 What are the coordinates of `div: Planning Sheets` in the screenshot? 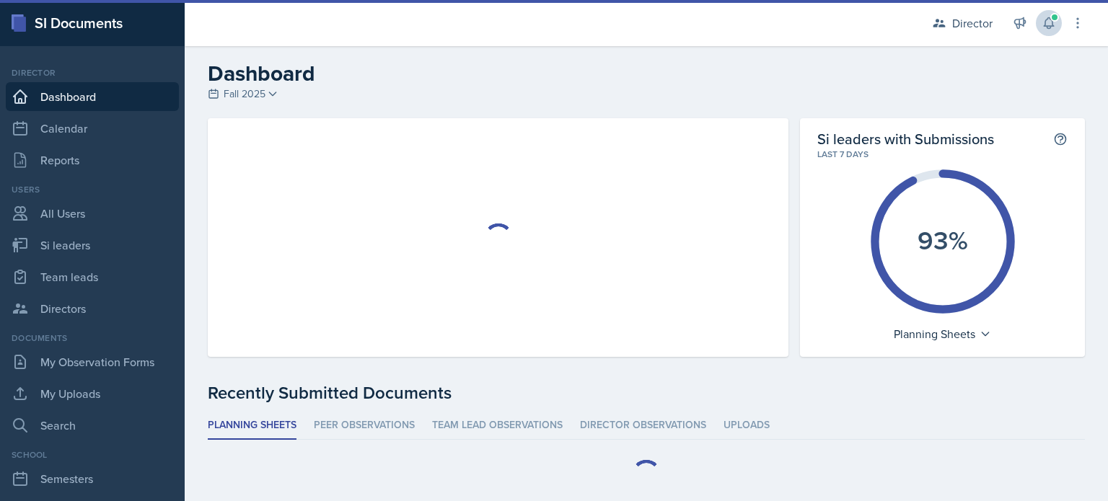 It's located at (942, 334).